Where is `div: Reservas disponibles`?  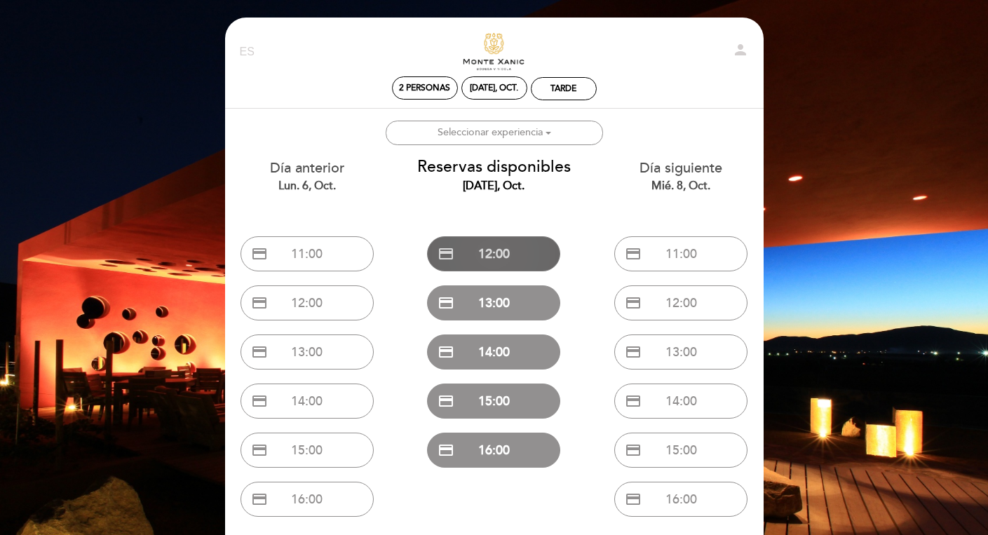 div: Reservas disponibles is located at coordinates (494, 175).